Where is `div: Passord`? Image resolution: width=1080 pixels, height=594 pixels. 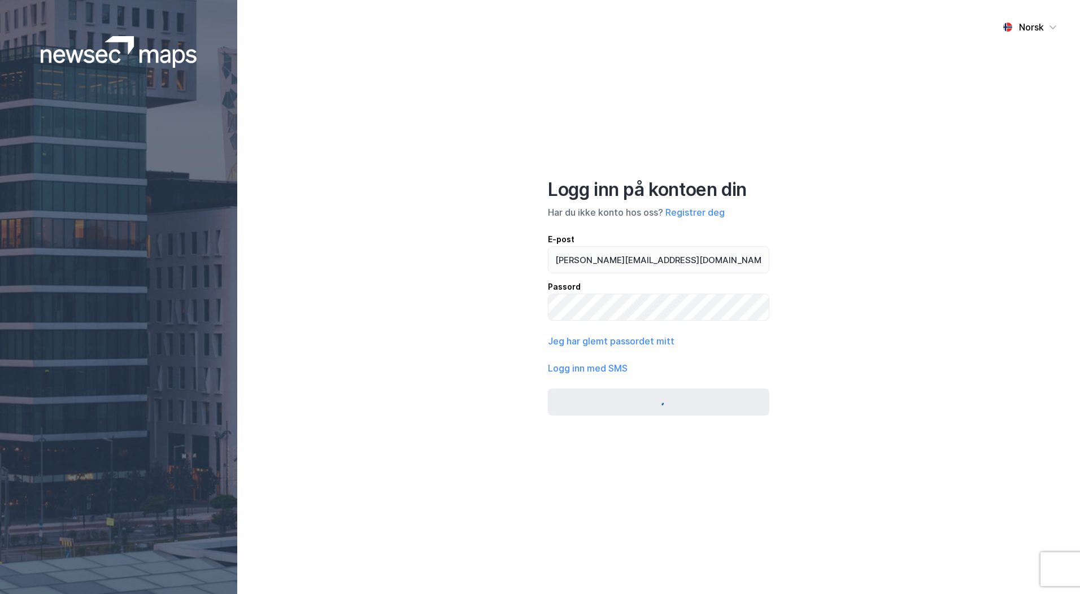
div: Passord is located at coordinates (659, 287).